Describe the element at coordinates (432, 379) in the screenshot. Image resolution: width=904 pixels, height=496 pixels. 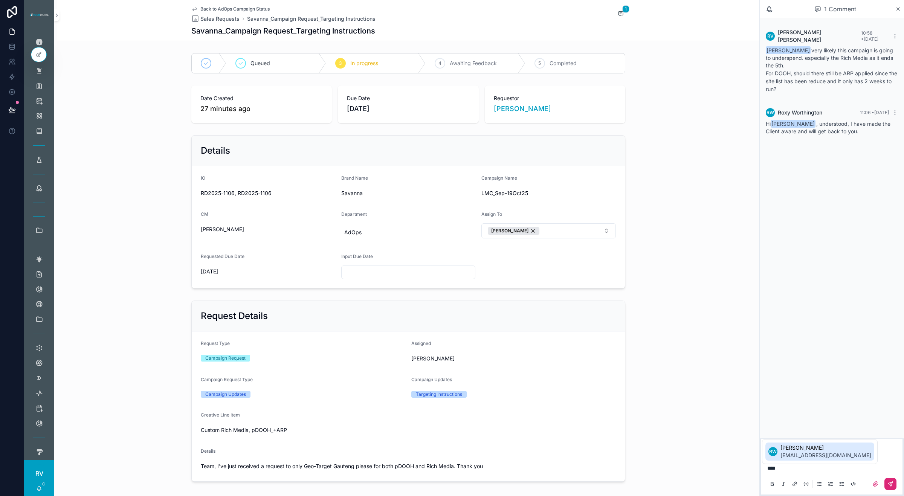
I see `span: Campaign Updates` at that location.